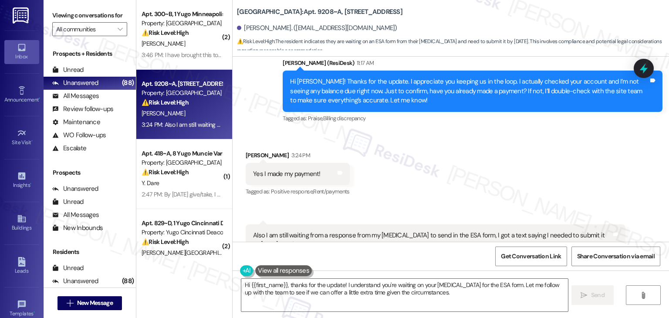  What do you see at coordinates (292, 191) in the screenshot?
I see `span: Positive response ,` at bounding box center [292, 191].